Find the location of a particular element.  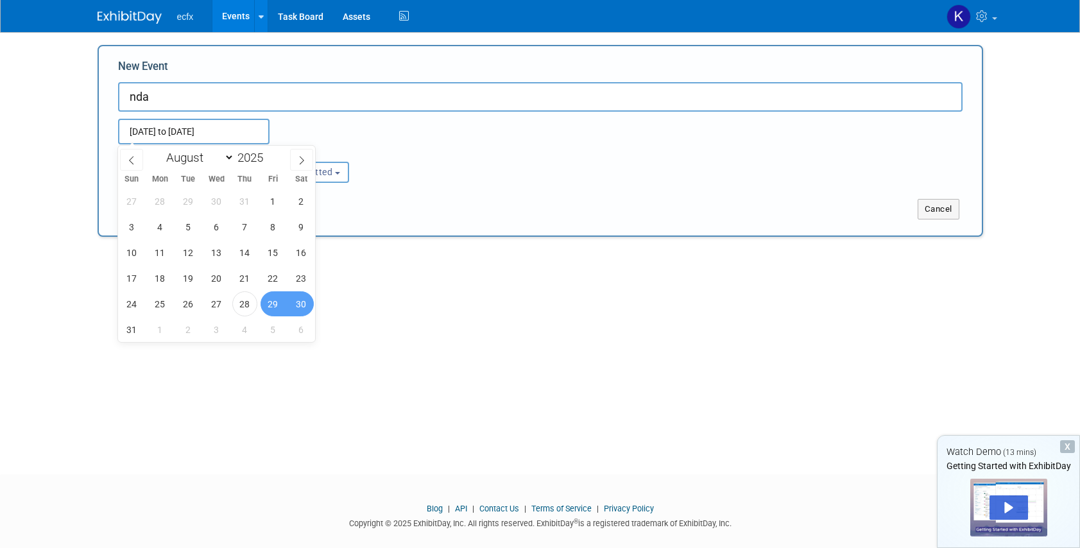

span: August 12, 2025 is located at coordinates (188, 252).